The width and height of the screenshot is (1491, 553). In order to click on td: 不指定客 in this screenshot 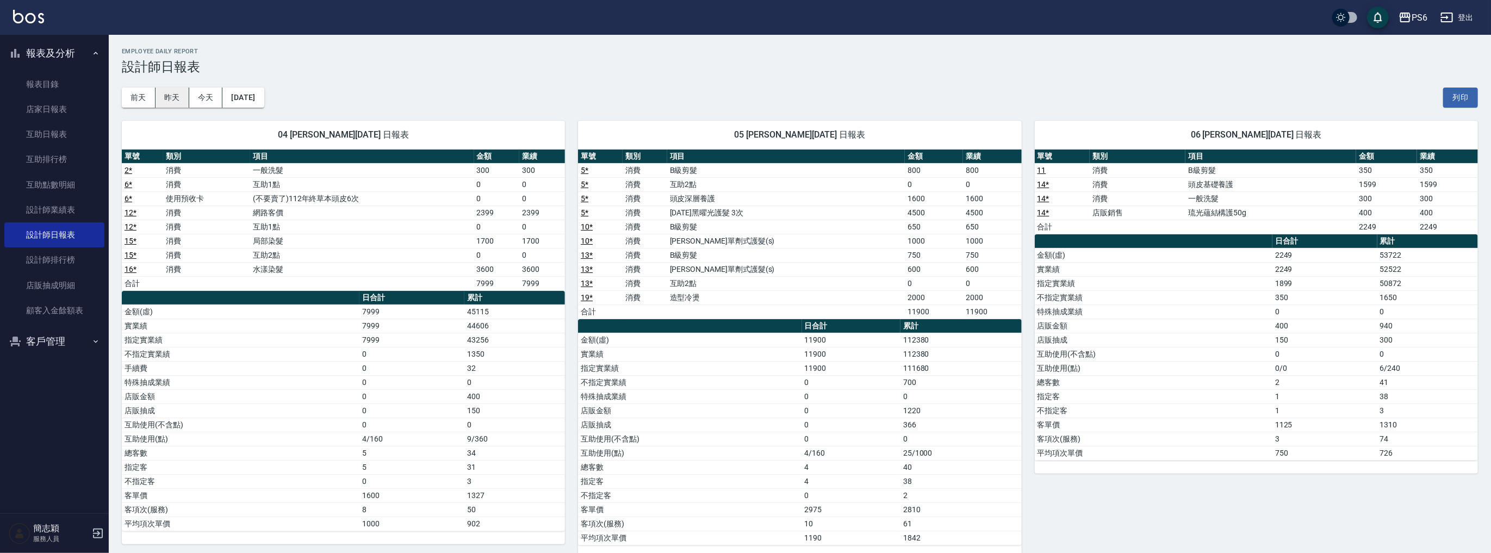, I will do `click(689, 495)`.